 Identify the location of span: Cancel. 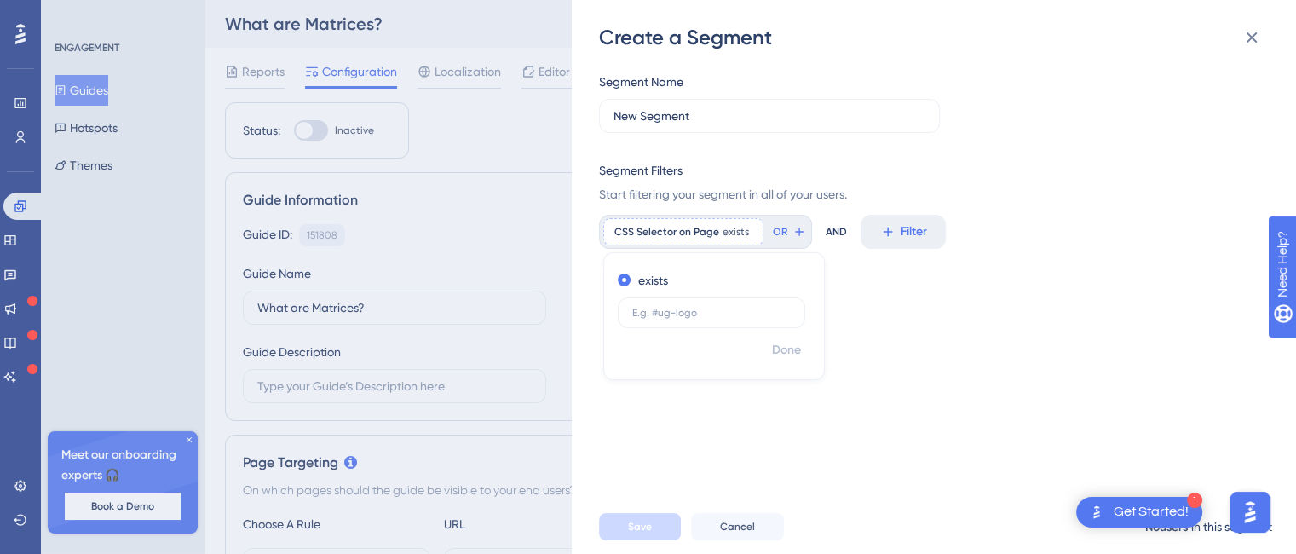
(737, 526).